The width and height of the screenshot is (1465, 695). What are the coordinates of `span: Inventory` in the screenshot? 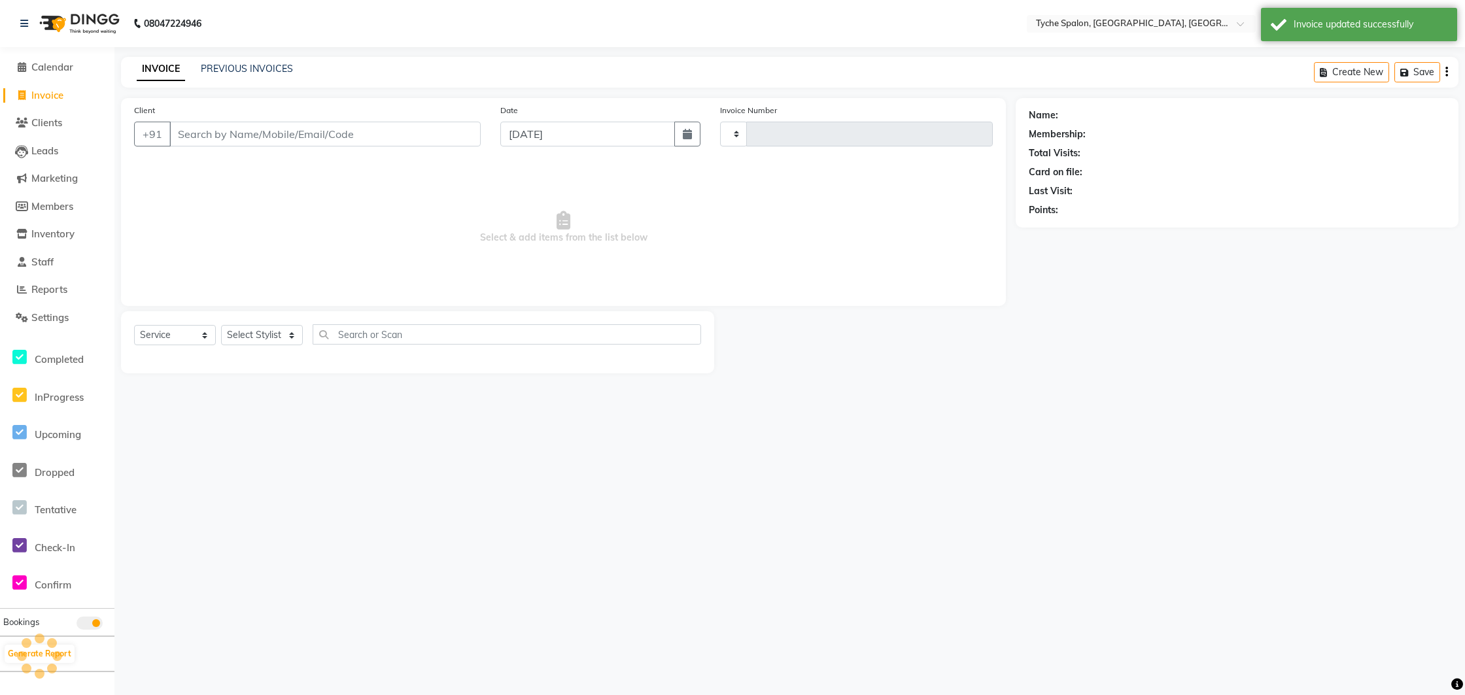 It's located at (53, 233).